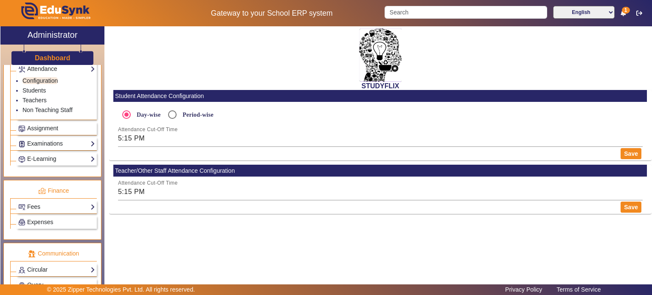  Describe the element at coordinates (53, 191) in the screenshot. I see `p: Finance` at that location.